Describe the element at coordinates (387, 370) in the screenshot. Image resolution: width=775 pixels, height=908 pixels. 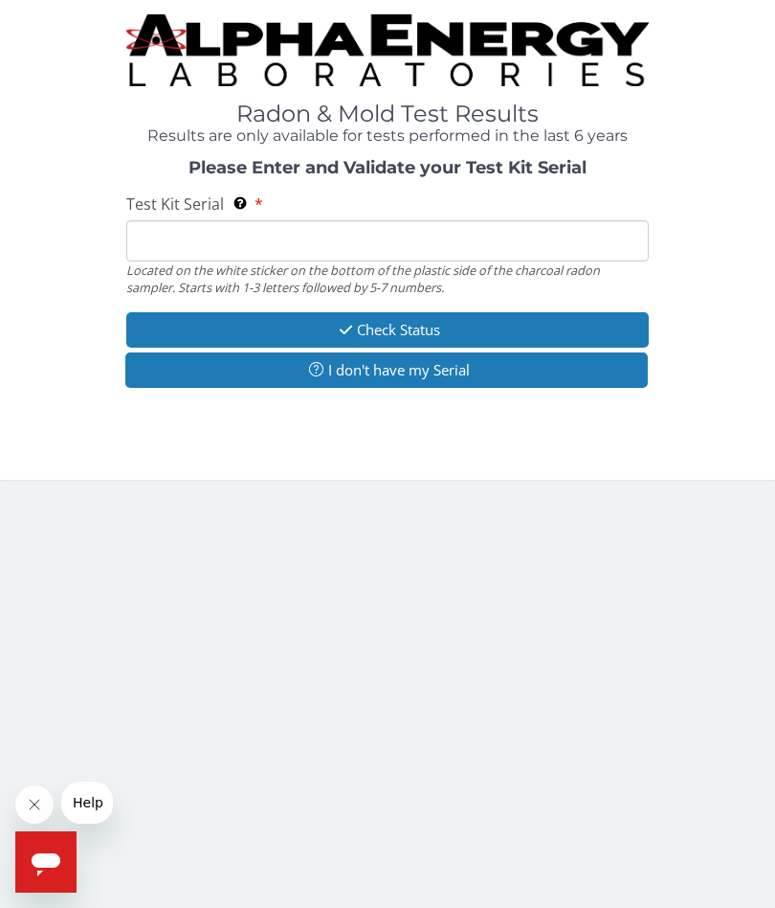
I see `button: I don't have my Serial` at that location.